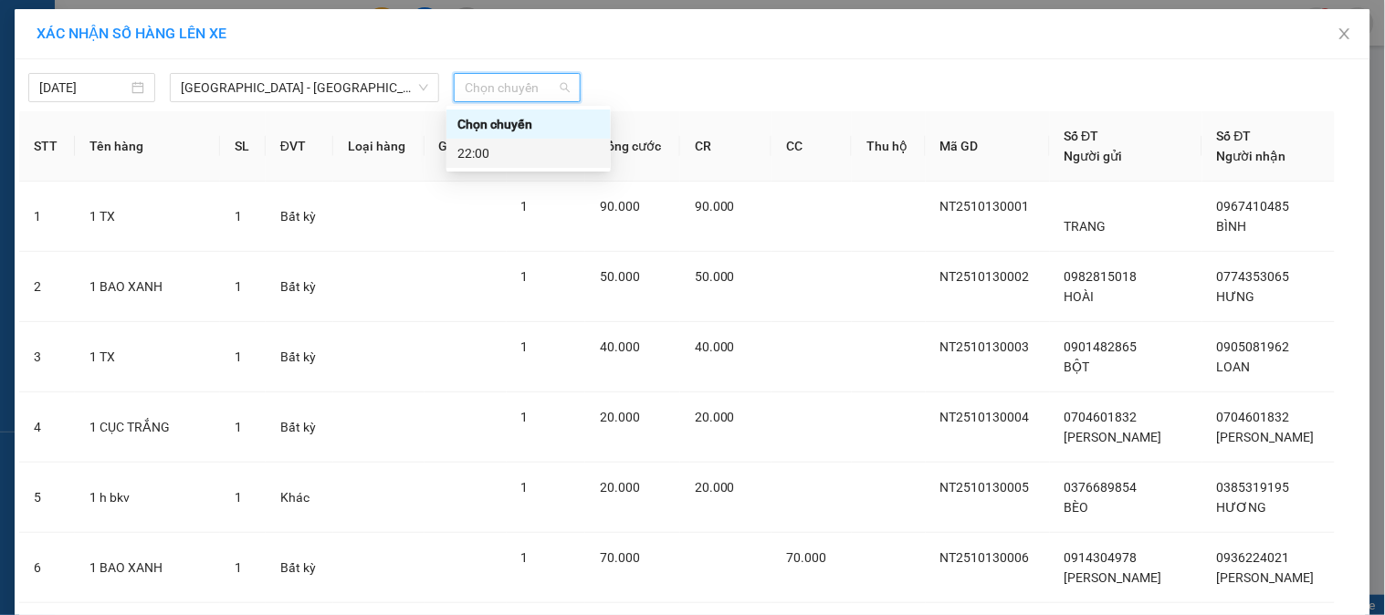  Describe the element at coordinates (1077, 367) in the screenshot. I see `span: BỘT` at that location.